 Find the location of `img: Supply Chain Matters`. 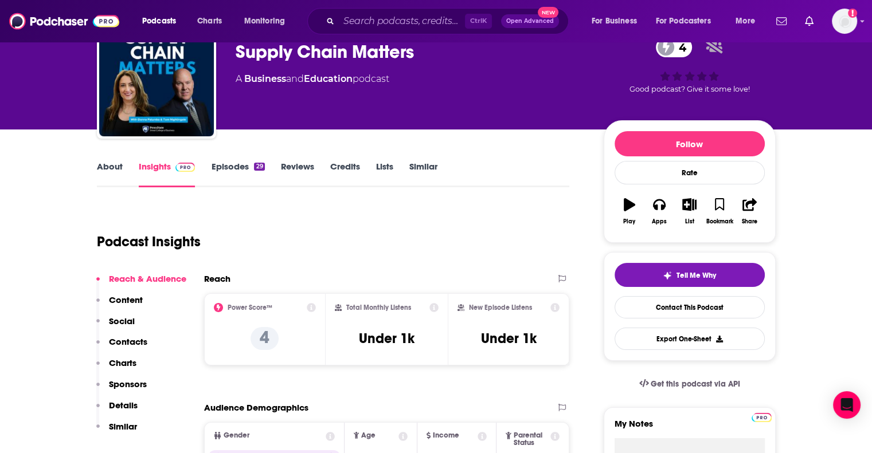

img: Supply Chain Matters is located at coordinates (157, 79).